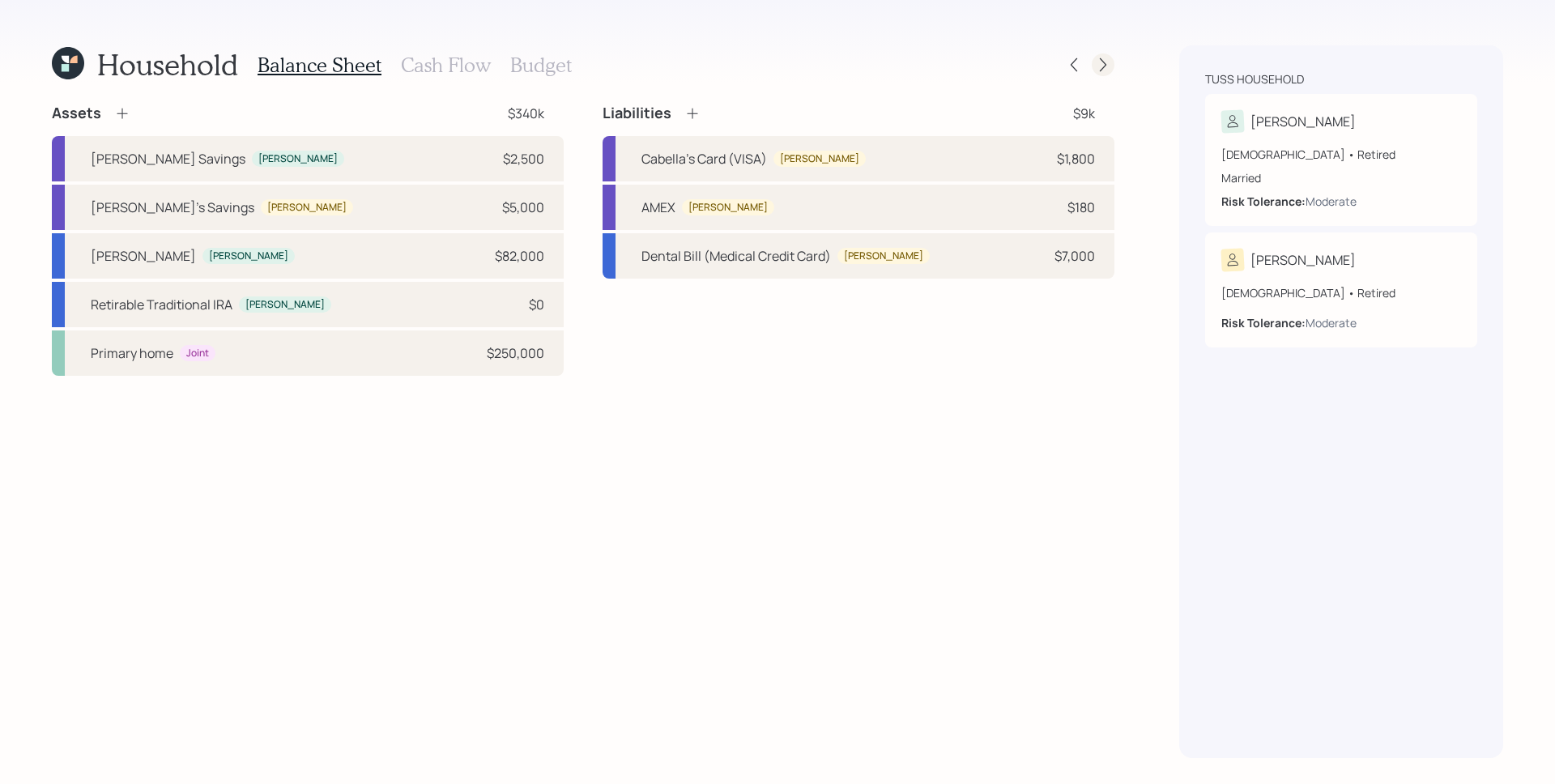 This screenshot has width=1555, height=784. What do you see at coordinates (1081, 207) in the screenshot?
I see `div: $180` at bounding box center [1081, 207].